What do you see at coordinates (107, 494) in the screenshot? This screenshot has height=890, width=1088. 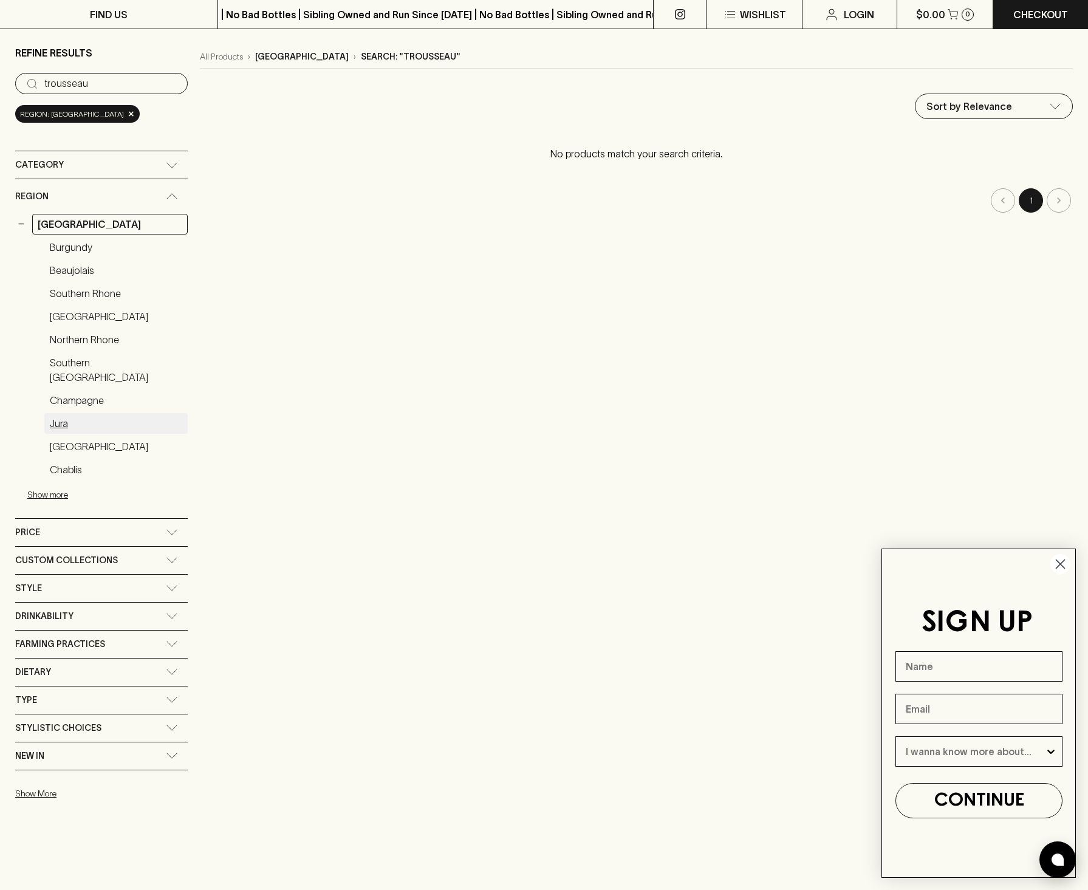 I see `button: Show more` at bounding box center [107, 494].